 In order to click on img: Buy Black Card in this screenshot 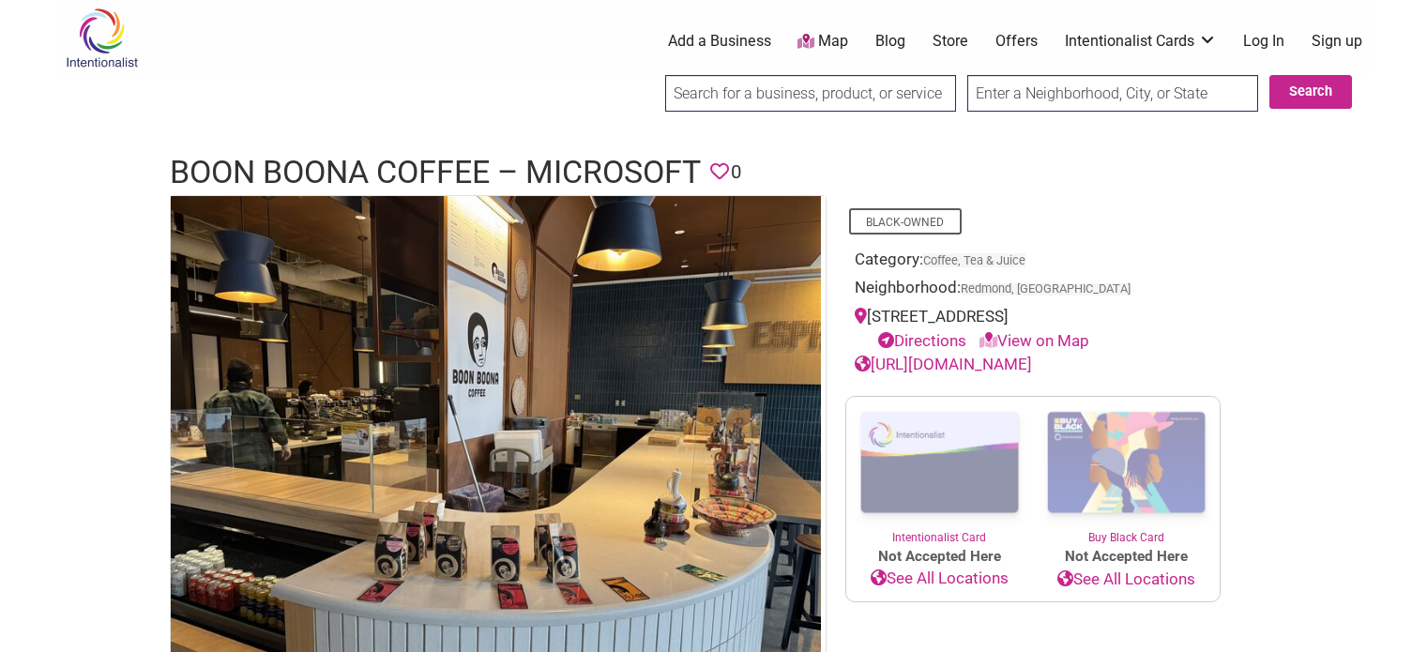, I will do `click(1126, 463)`.